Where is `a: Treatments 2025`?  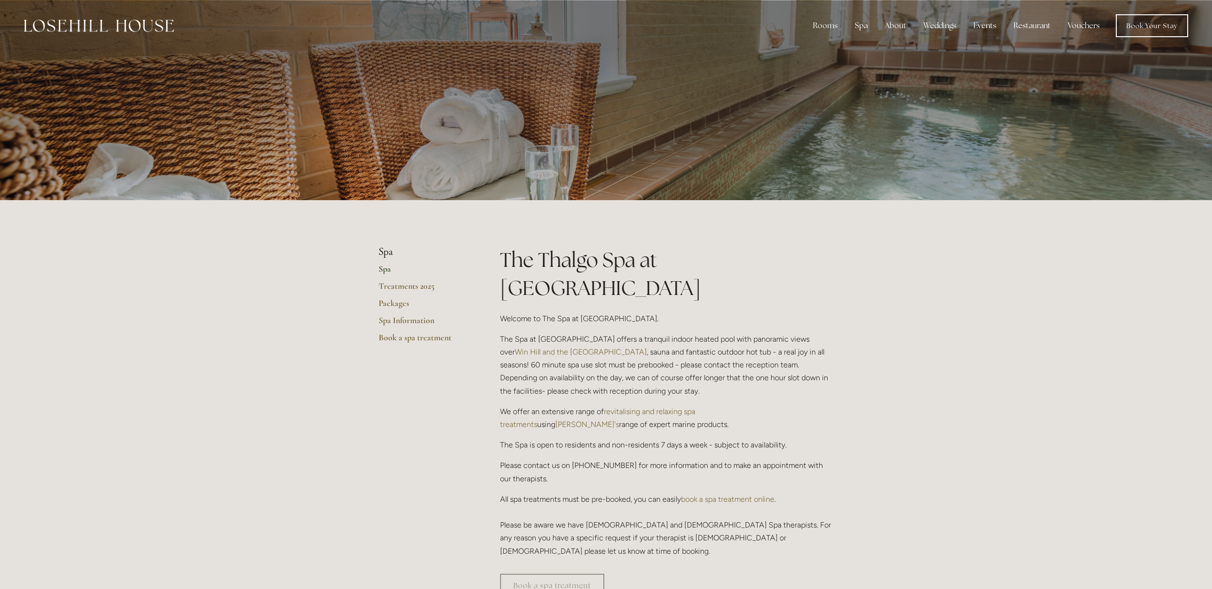
a: Treatments 2025 is located at coordinates (424, 289).